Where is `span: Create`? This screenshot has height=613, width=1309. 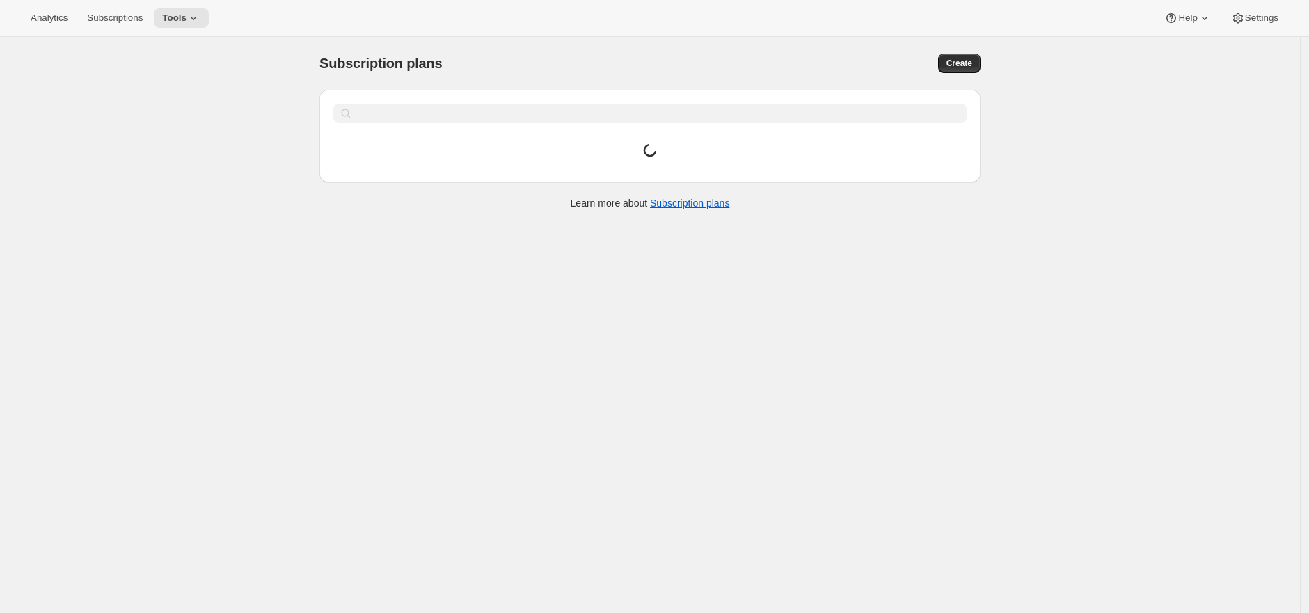 span: Create is located at coordinates (959, 63).